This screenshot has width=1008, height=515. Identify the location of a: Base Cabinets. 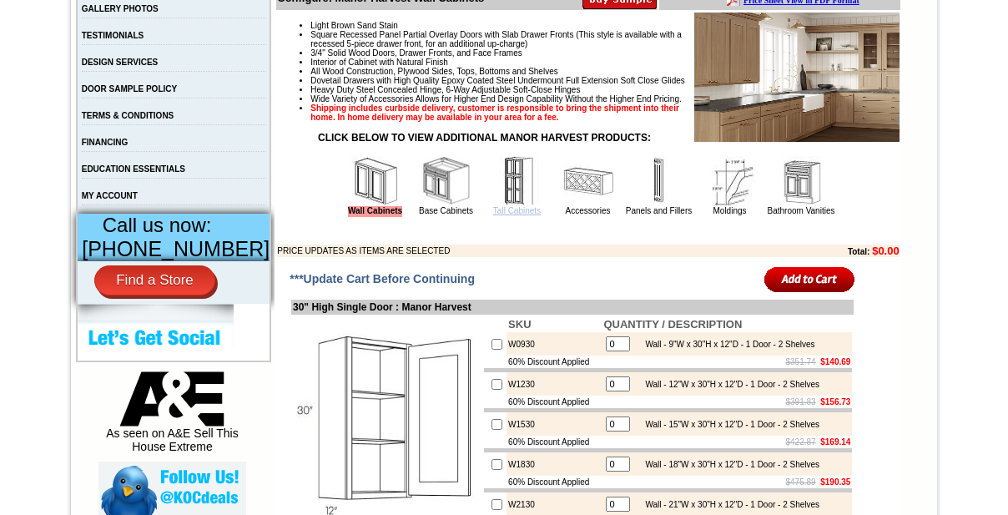
(446, 210).